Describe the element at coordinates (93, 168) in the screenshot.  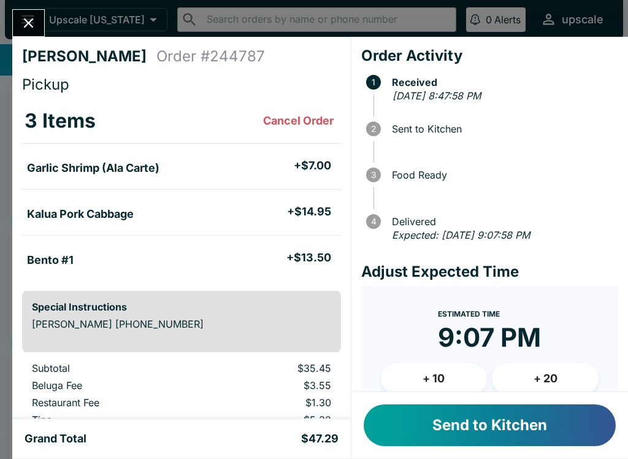
I see `h5: Garlic Shrimp (Ala Carte)` at that location.